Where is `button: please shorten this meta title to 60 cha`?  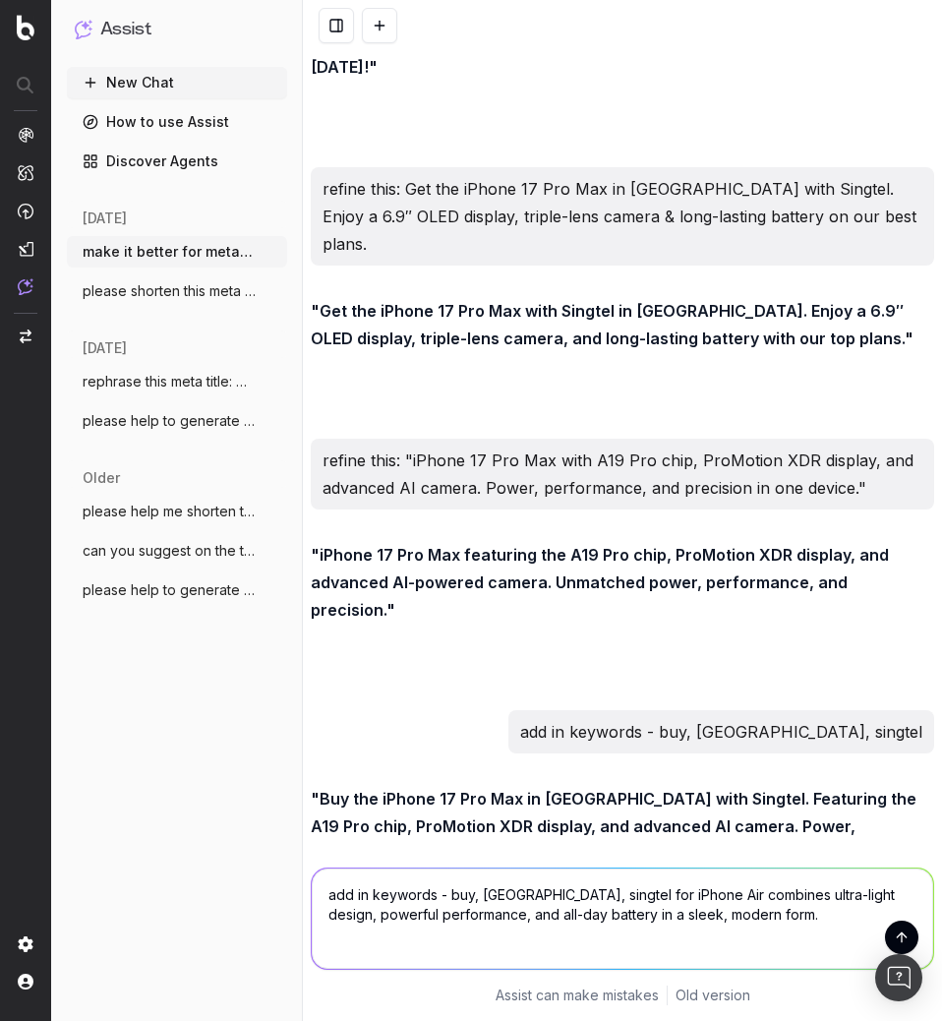 button: please shorten this meta title to 60 cha is located at coordinates (177, 291).